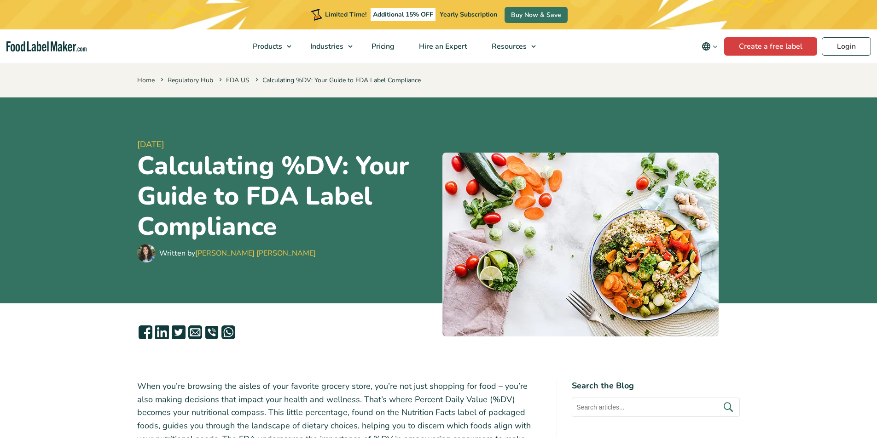 This screenshot has width=877, height=438. Describe the element at coordinates (536, 15) in the screenshot. I see `a: Buy Now & Save` at that location.